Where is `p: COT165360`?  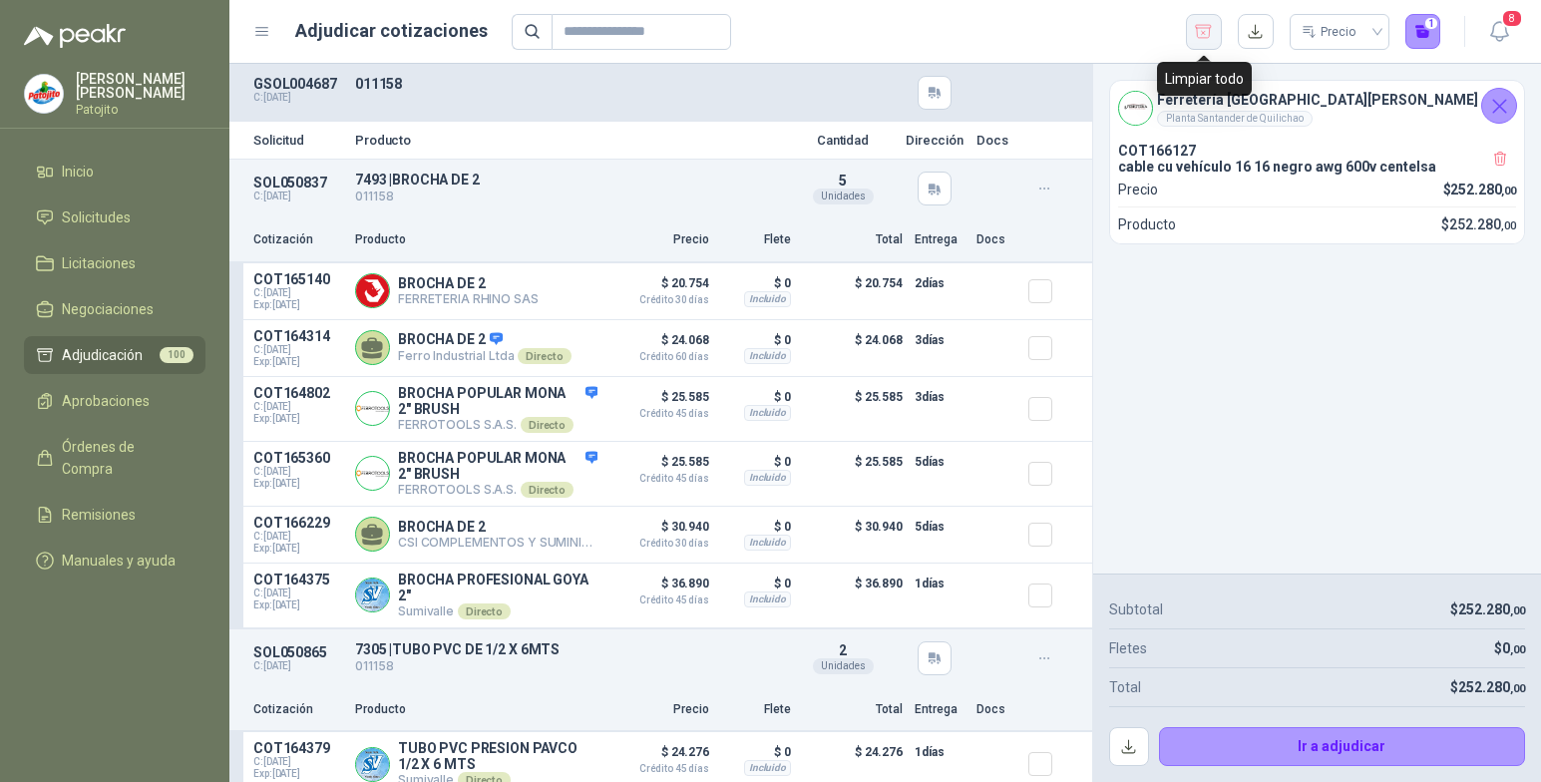 p: COT165360 is located at coordinates (298, 458).